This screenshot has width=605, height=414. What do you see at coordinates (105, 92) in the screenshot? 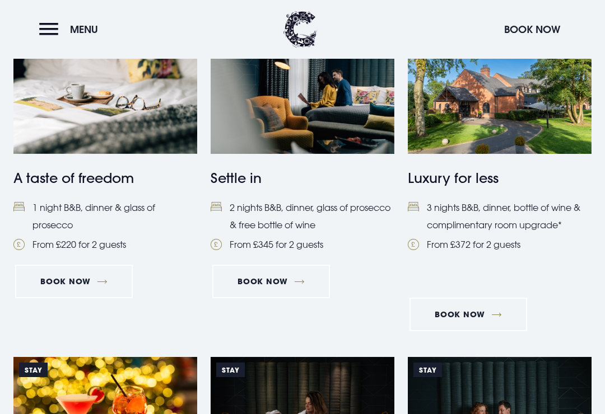
I see `img: https://clandeboyelodge.s3-assets.com/offer-thumbnails/taste-of-freedom-special-offers-2025.png` at bounding box center [105, 92].